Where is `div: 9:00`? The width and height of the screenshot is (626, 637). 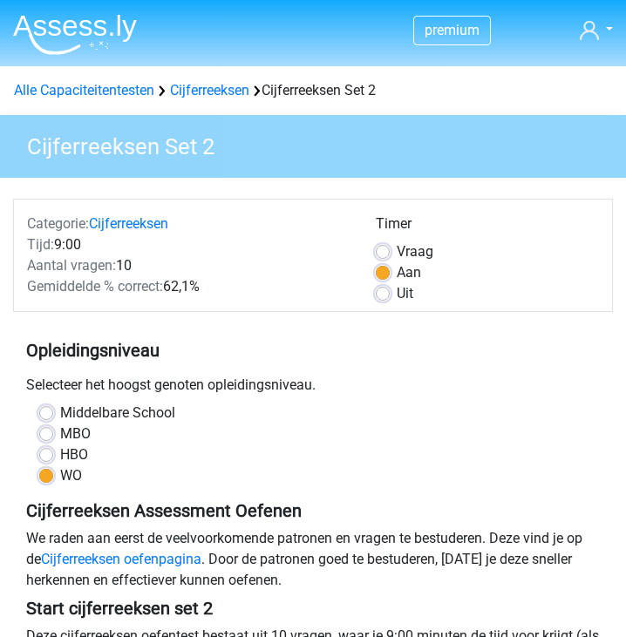
div: 9:00 is located at coordinates (188, 245).